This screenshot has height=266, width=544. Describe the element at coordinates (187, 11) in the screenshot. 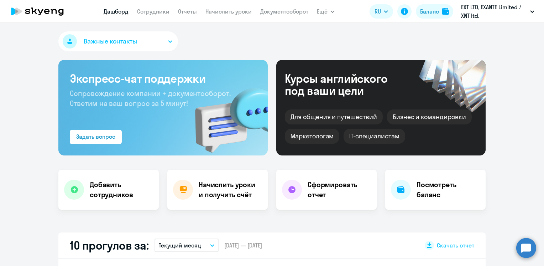

I see `a: Отчеты` at that location.